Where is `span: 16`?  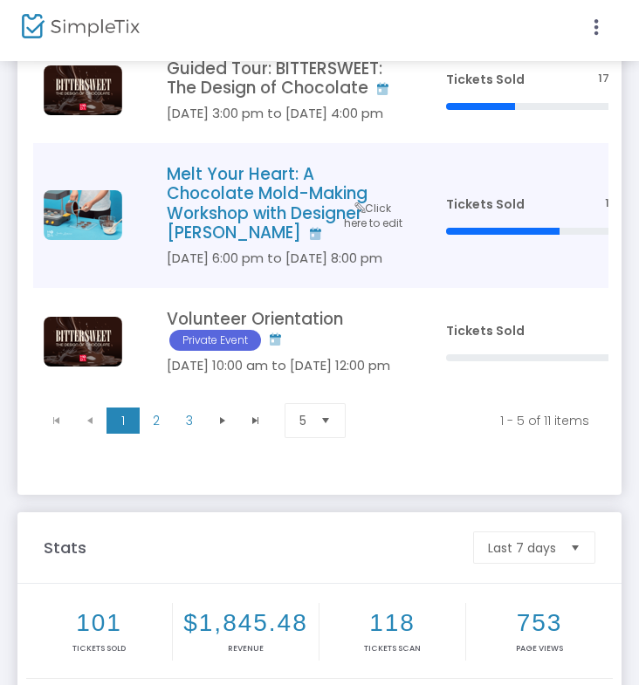
span: 16 is located at coordinates (610, 203).